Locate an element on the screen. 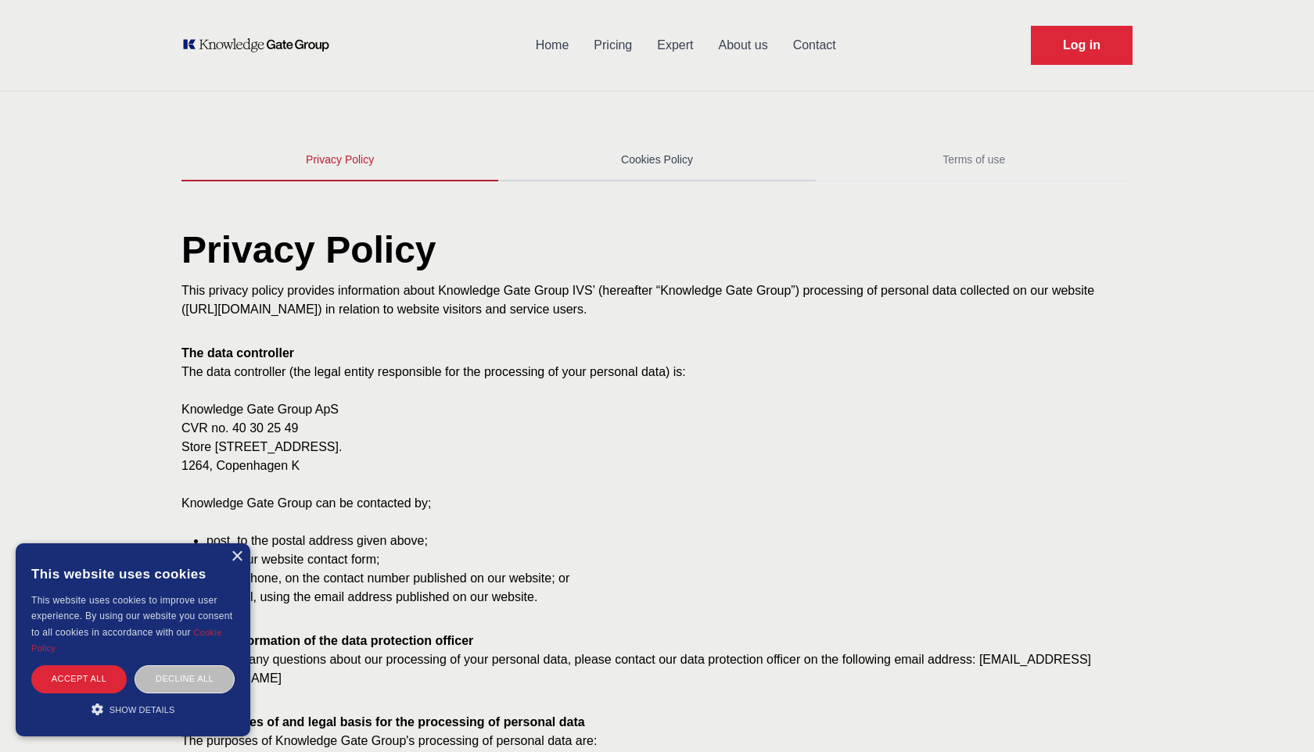 The image size is (1314, 752). a: Pricing is located at coordinates (612, 45).